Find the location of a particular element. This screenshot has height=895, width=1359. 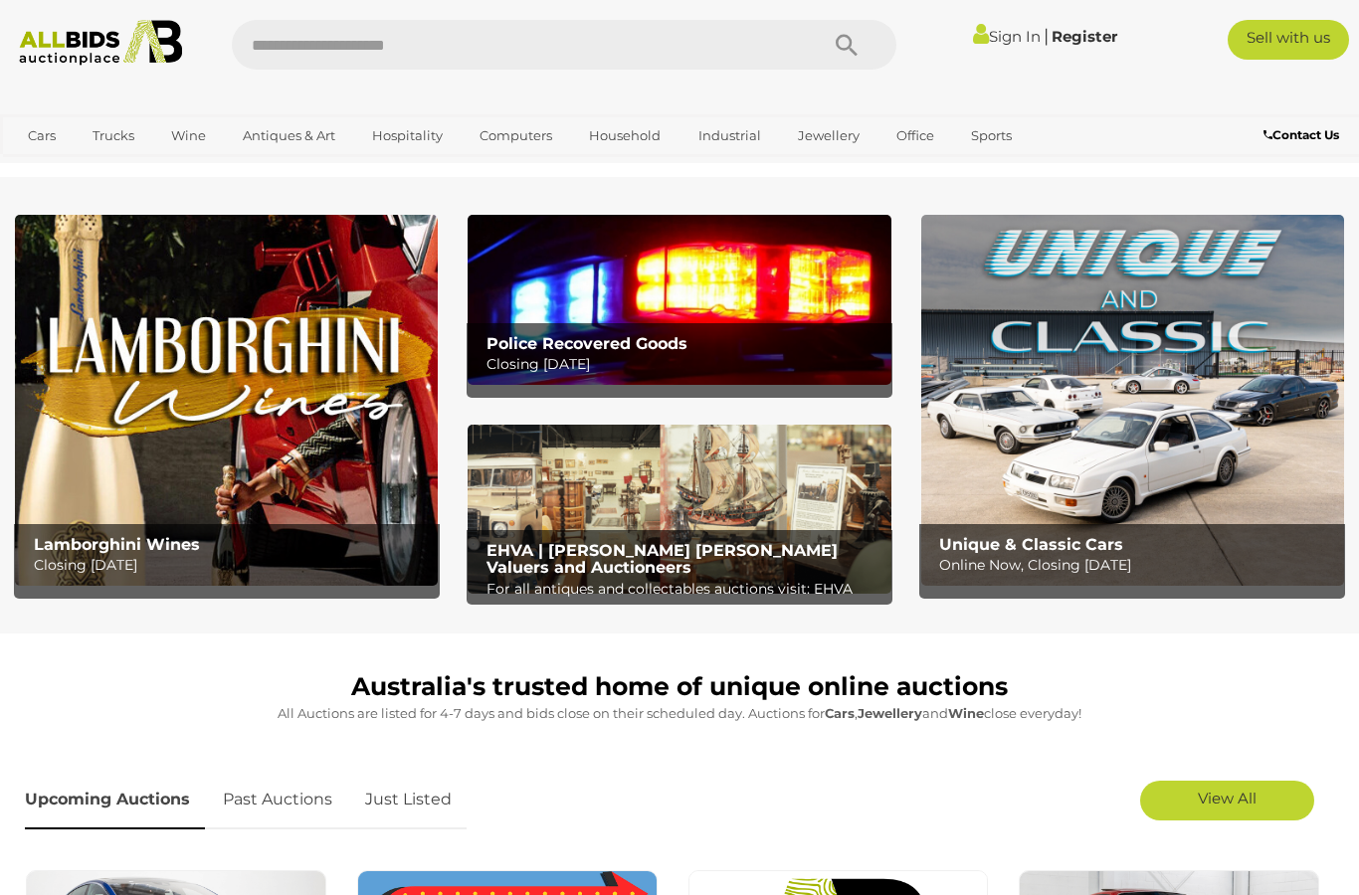

a: Register is located at coordinates (1084, 36).